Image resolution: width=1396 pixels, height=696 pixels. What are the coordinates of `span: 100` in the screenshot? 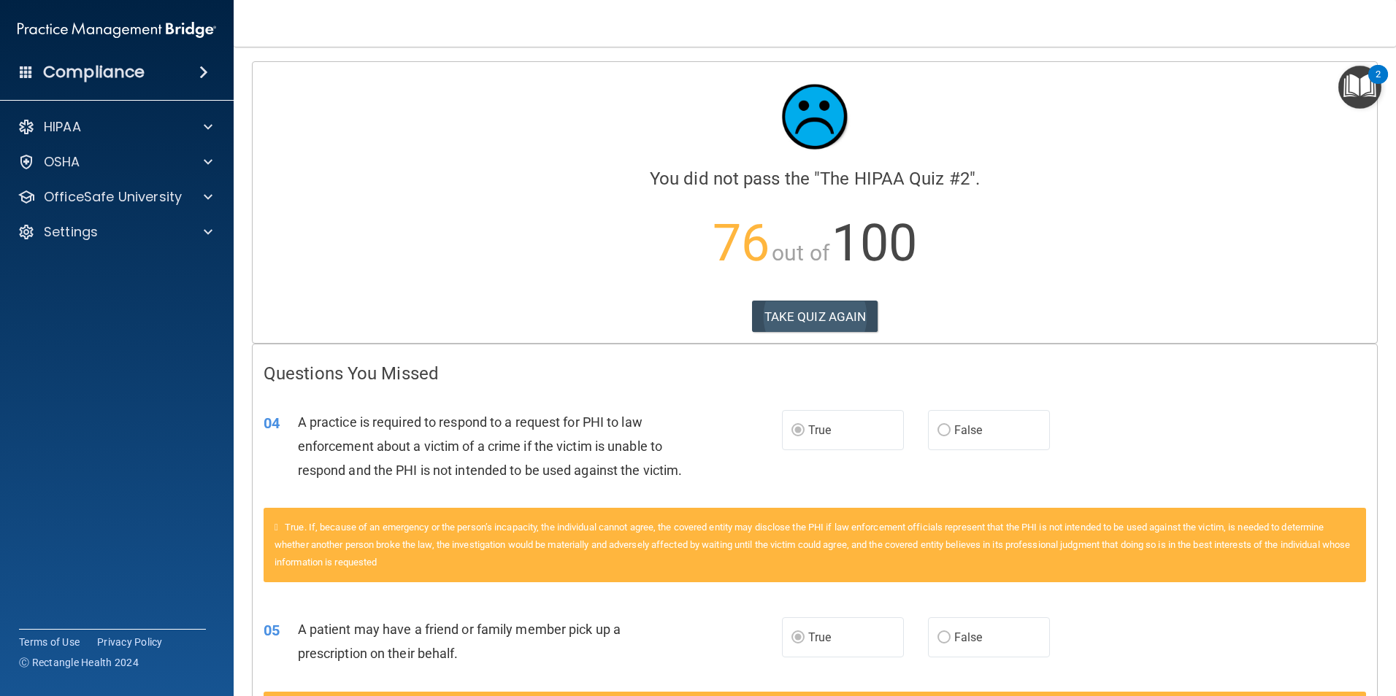 It's located at (874, 243).